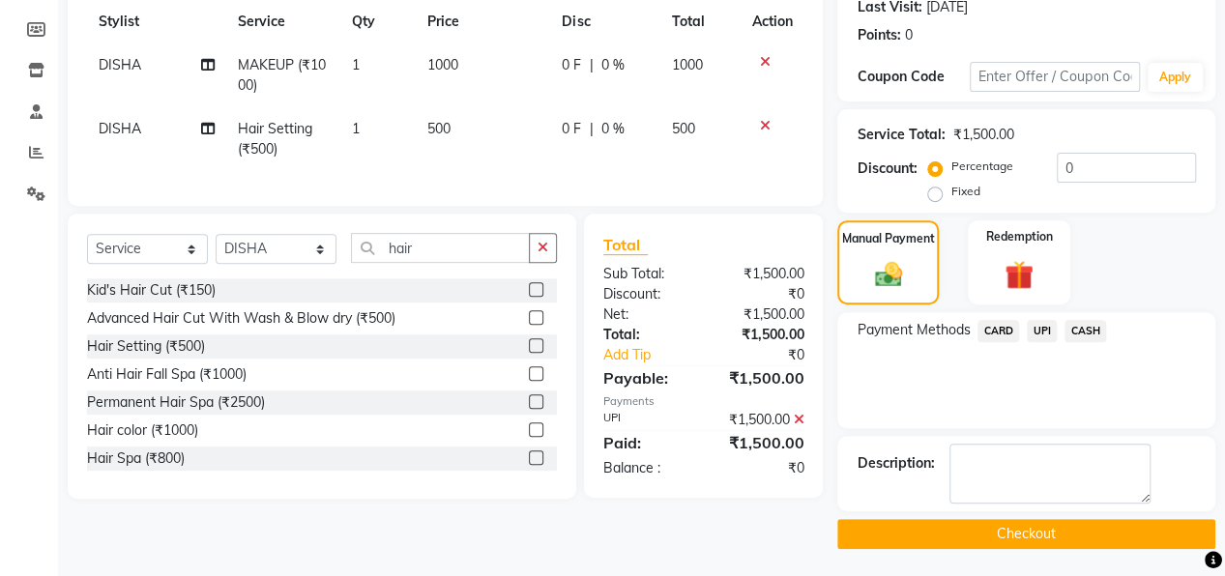 This screenshot has height=576, width=1225. What do you see at coordinates (908, 35) in the screenshot?
I see `div: 0` at bounding box center [908, 35].